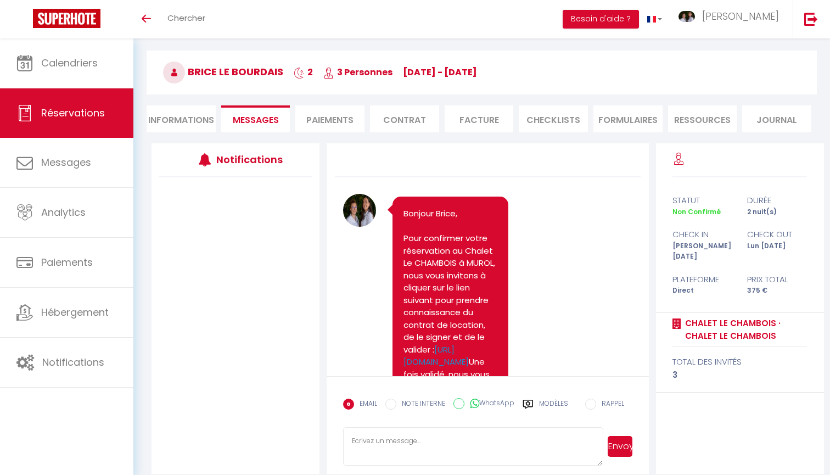 The width and height of the screenshot is (830, 475). Describe the element at coordinates (479, 119) in the screenshot. I see `li: Facture` at that location.